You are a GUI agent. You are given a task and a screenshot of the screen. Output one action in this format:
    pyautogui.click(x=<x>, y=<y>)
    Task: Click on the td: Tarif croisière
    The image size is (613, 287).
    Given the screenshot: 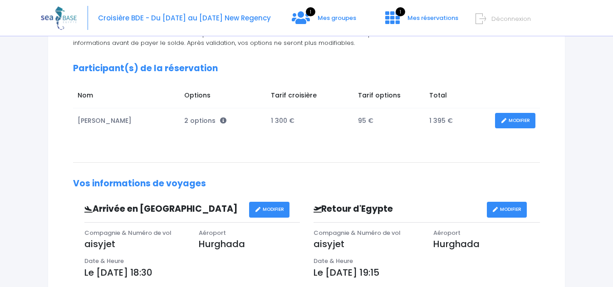 What is the action you would take?
    pyautogui.click(x=310, y=97)
    